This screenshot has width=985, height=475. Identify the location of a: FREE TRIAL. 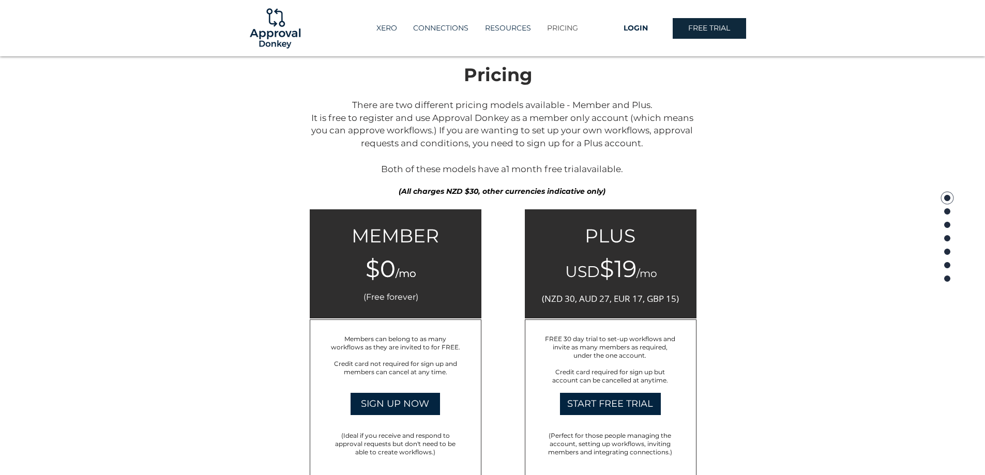
(710, 28).